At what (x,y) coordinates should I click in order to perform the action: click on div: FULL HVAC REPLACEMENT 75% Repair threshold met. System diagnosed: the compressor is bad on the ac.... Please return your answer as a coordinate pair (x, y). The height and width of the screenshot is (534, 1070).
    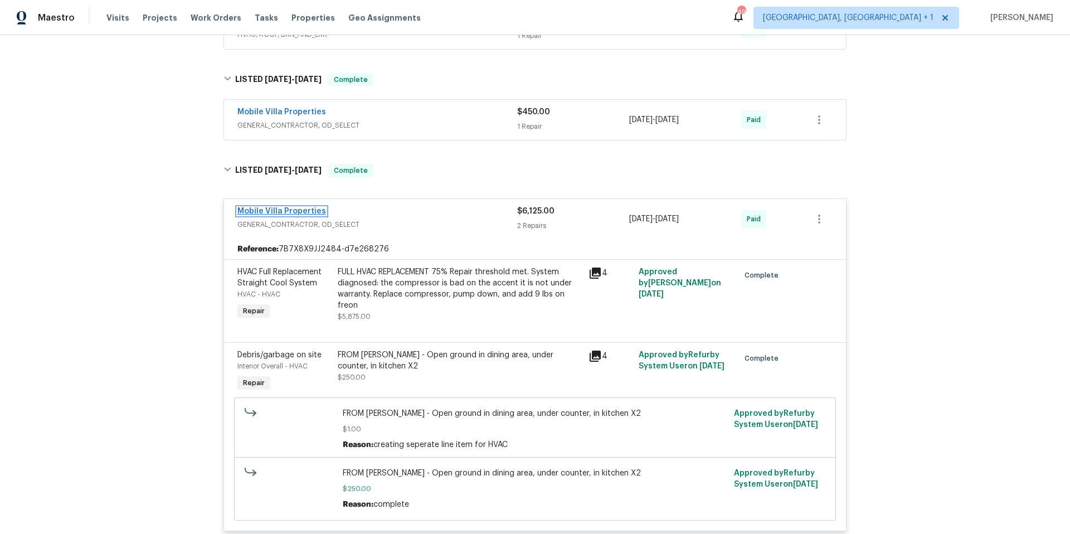
    Looking at the image, I should click on (460, 289).